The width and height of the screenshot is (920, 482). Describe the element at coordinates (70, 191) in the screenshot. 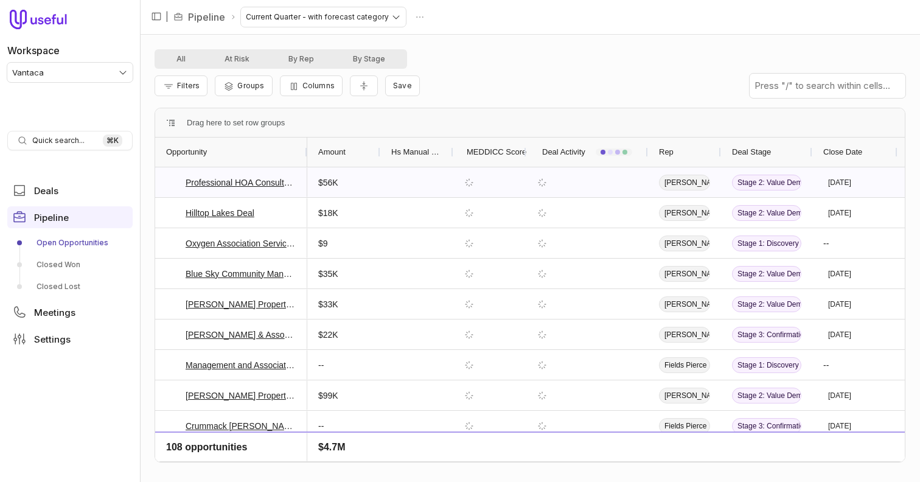

I see `a: Deals` at that location.